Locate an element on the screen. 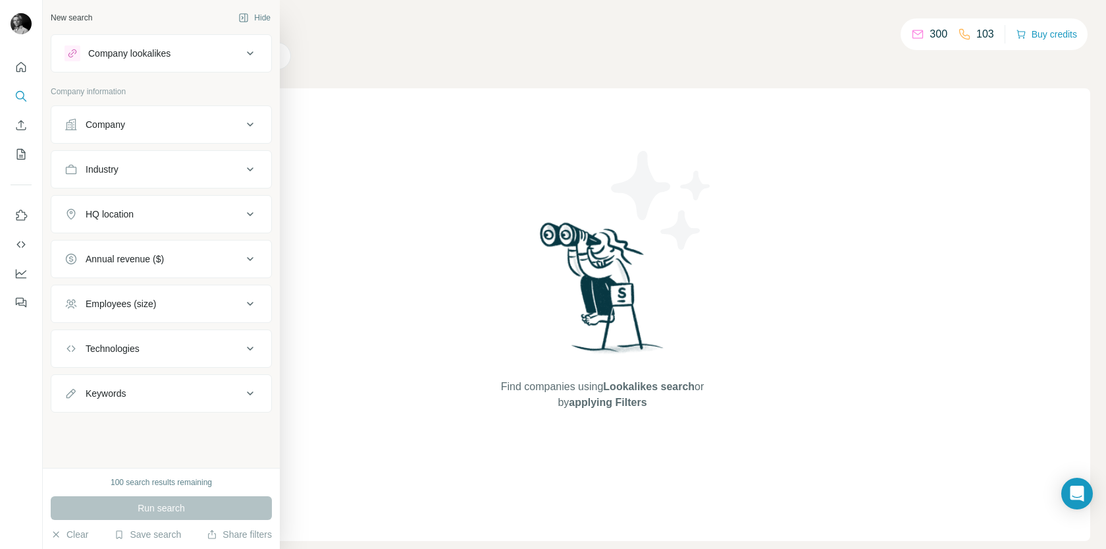  button: Use Surfe on LinkedIn is located at coordinates (21, 215).